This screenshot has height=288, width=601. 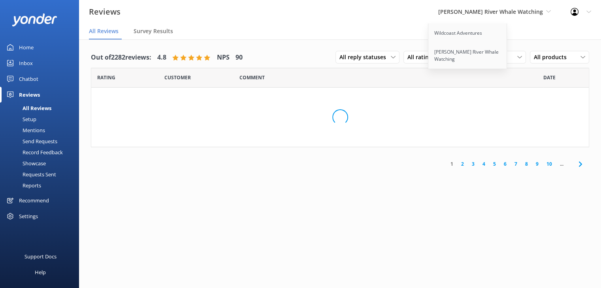 I want to click on a: 2, so click(x=462, y=164).